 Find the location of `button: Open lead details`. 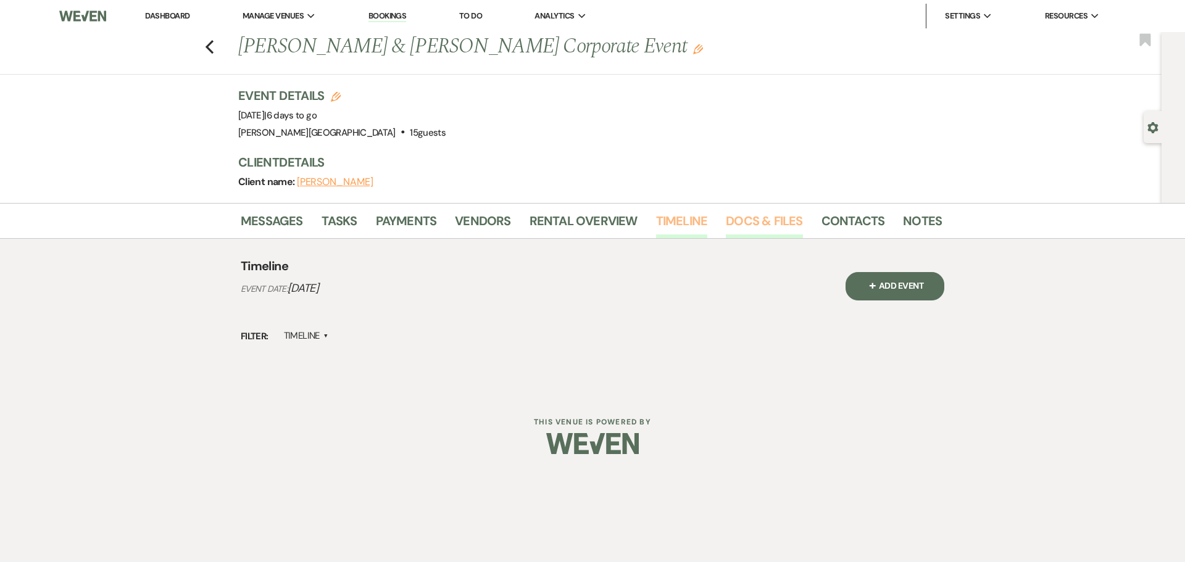

button: Open lead details is located at coordinates (1153, 127).